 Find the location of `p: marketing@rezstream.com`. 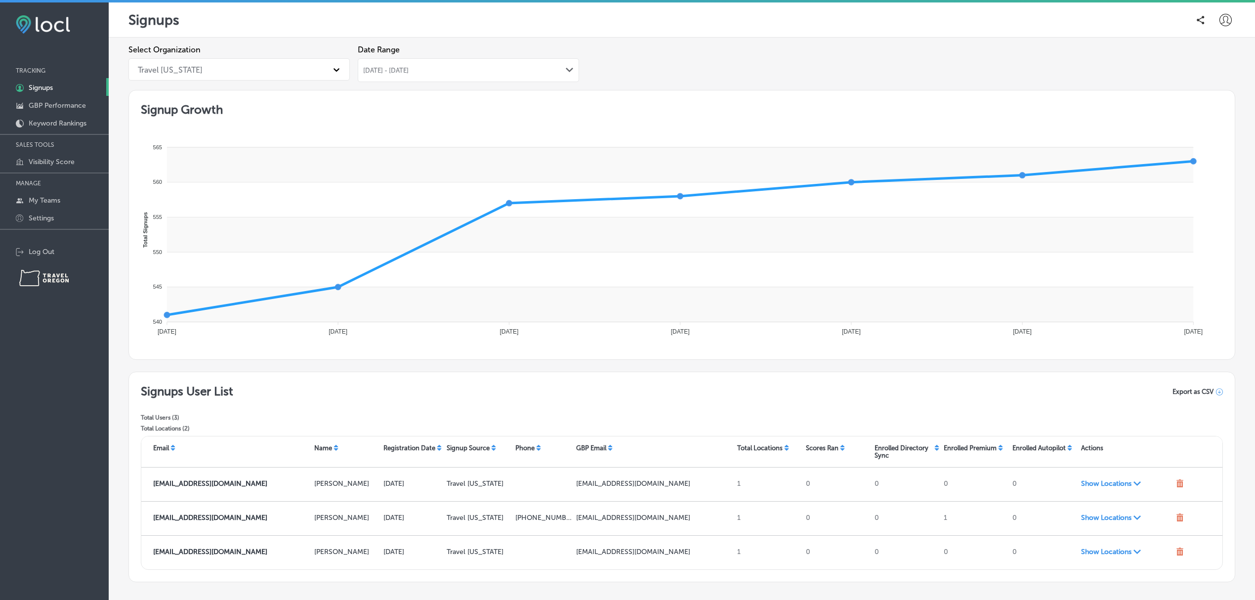

p: marketing@rezstream.com is located at coordinates (232, 483).